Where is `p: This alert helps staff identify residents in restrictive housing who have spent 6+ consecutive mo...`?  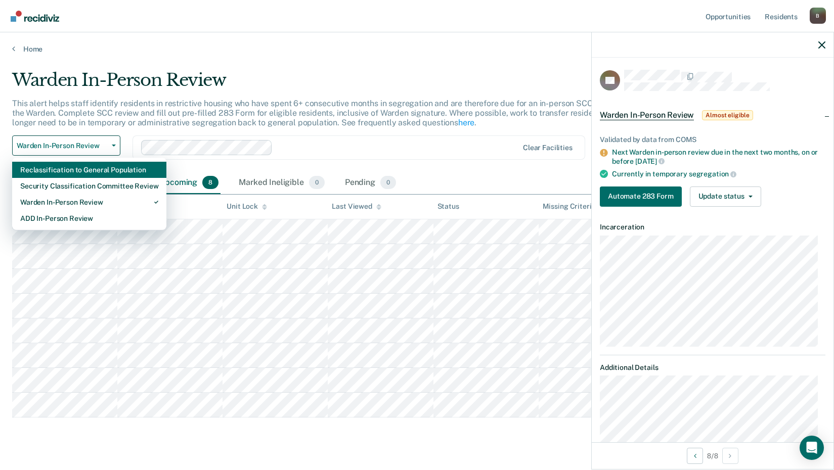 p: This alert helps staff identify residents in restrictive housing who have spent 6+ consecutive mo... is located at coordinates (324, 113).